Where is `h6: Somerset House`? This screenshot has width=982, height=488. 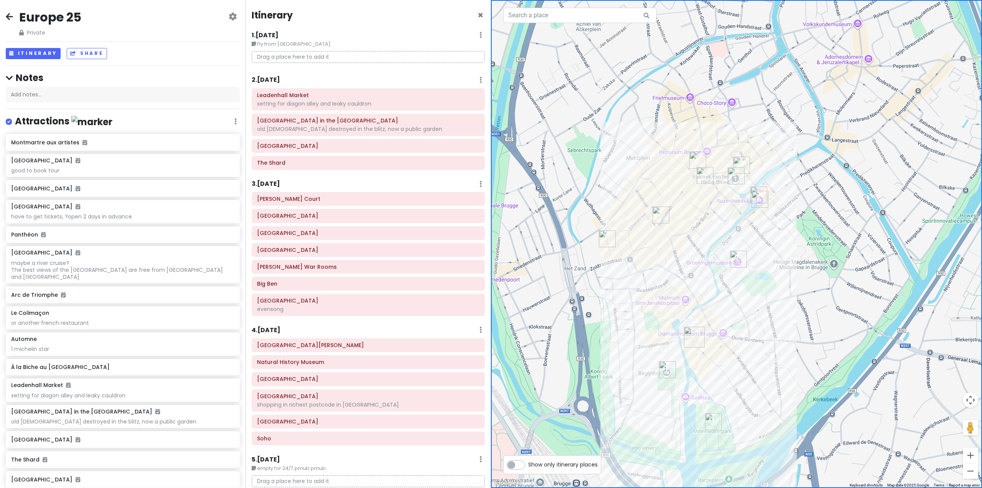
h6: Somerset House is located at coordinates (368, 233).